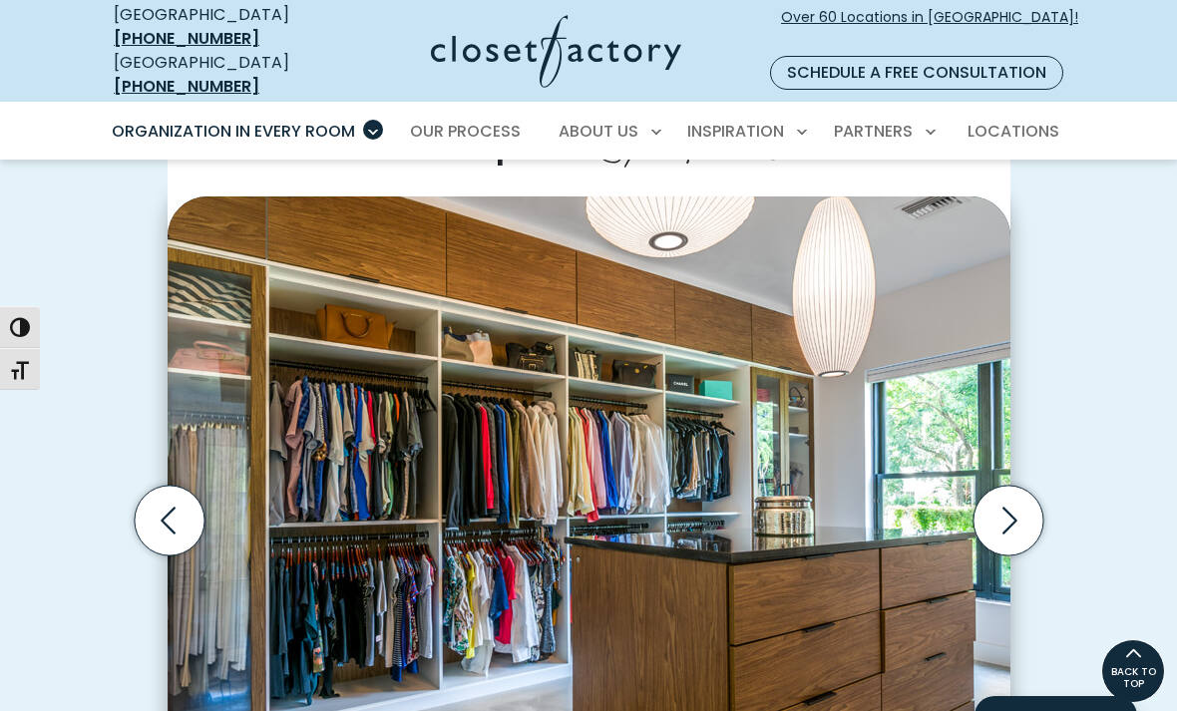 The image size is (1177, 711). What do you see at coordinates (599, 131) in the screenshot?
I see `span: About Us` at bounding box center [599, 131].